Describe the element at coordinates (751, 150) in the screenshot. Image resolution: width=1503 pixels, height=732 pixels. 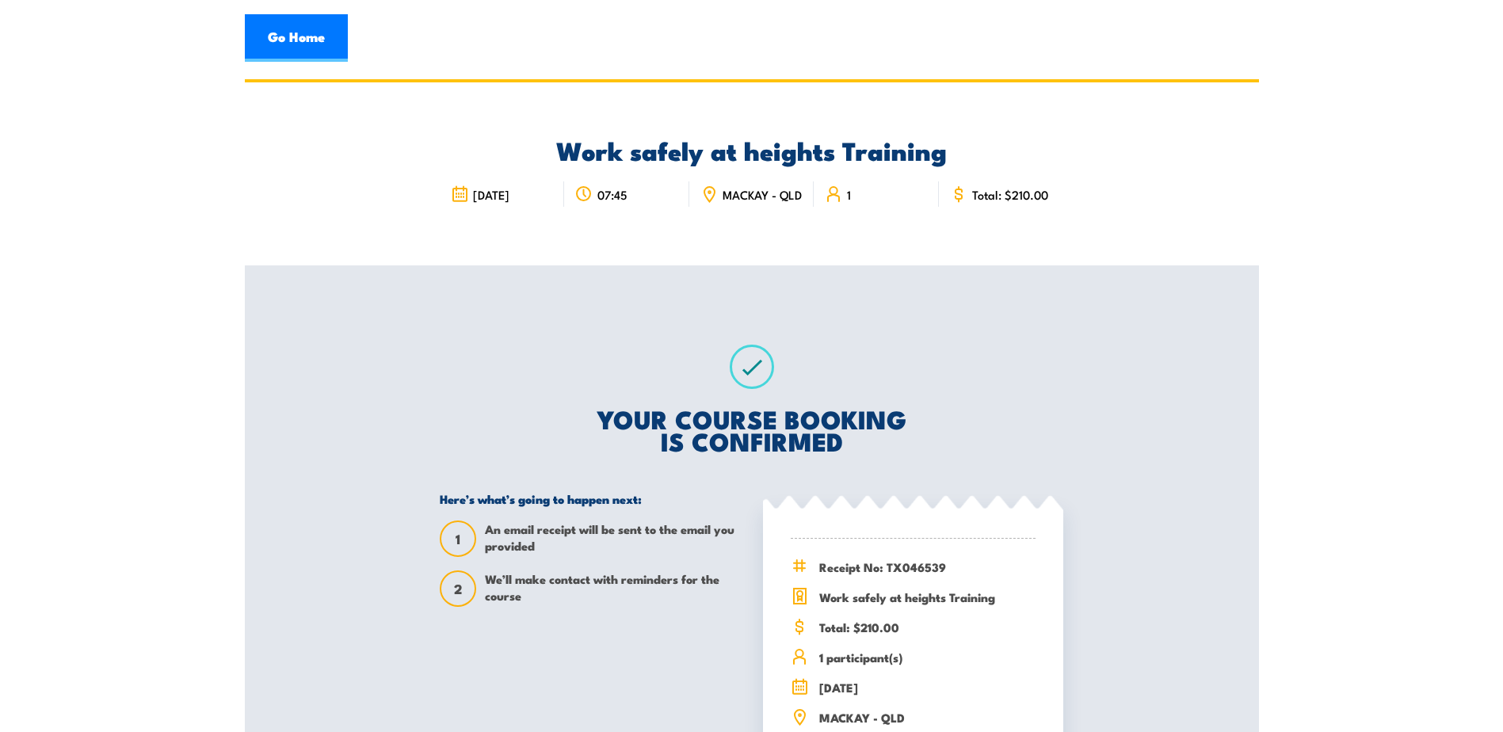
I see `h2: Work safely at heights Training` at that location.